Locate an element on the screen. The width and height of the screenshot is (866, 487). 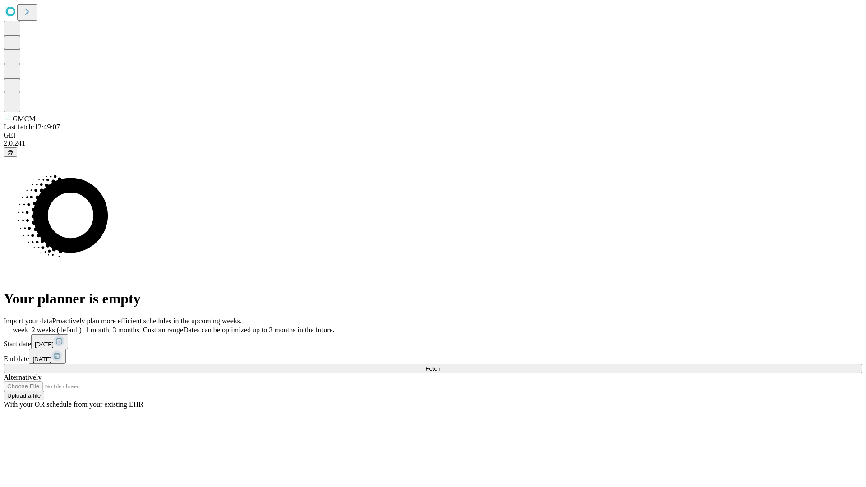
span: 1 week is located at coordinates (18, 330).